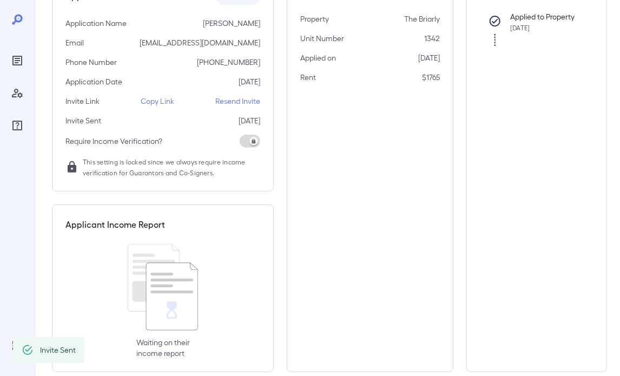  Describe the element at coordinates (172, 167) in the screenshot. I see `span: This setting is locked since we always require income verification for Guarantors and Co-Signers.` at that location.